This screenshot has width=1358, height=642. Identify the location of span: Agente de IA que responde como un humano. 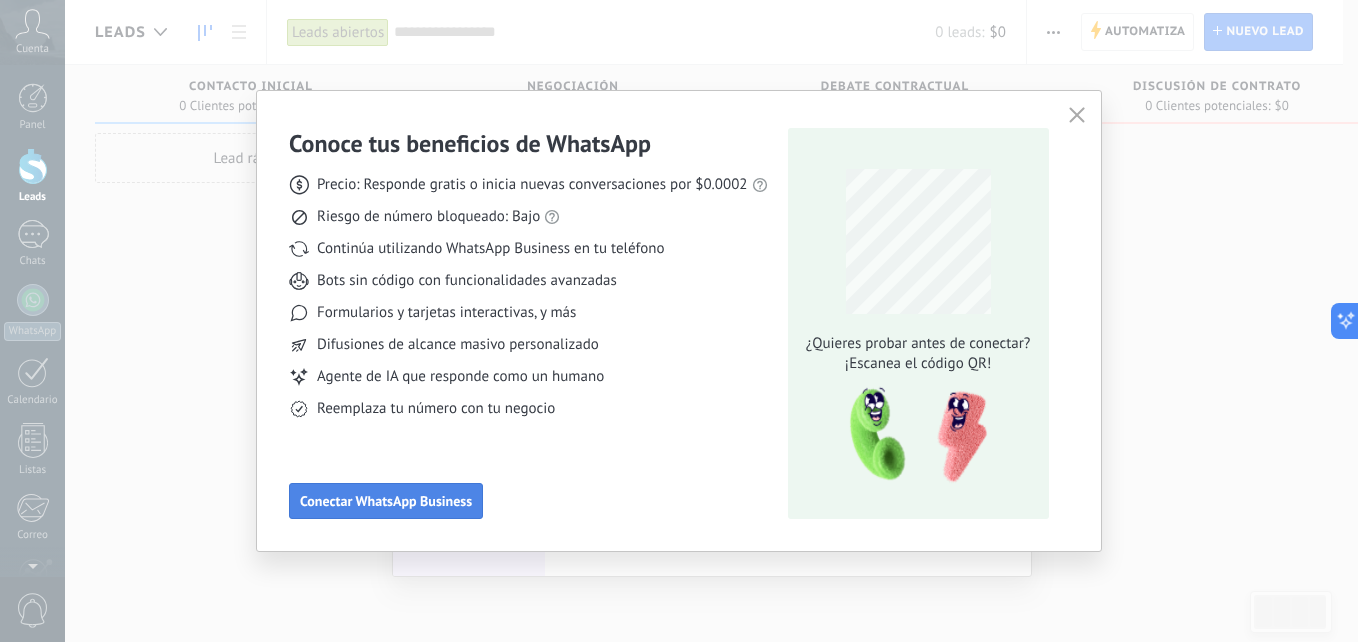
(460, 377).